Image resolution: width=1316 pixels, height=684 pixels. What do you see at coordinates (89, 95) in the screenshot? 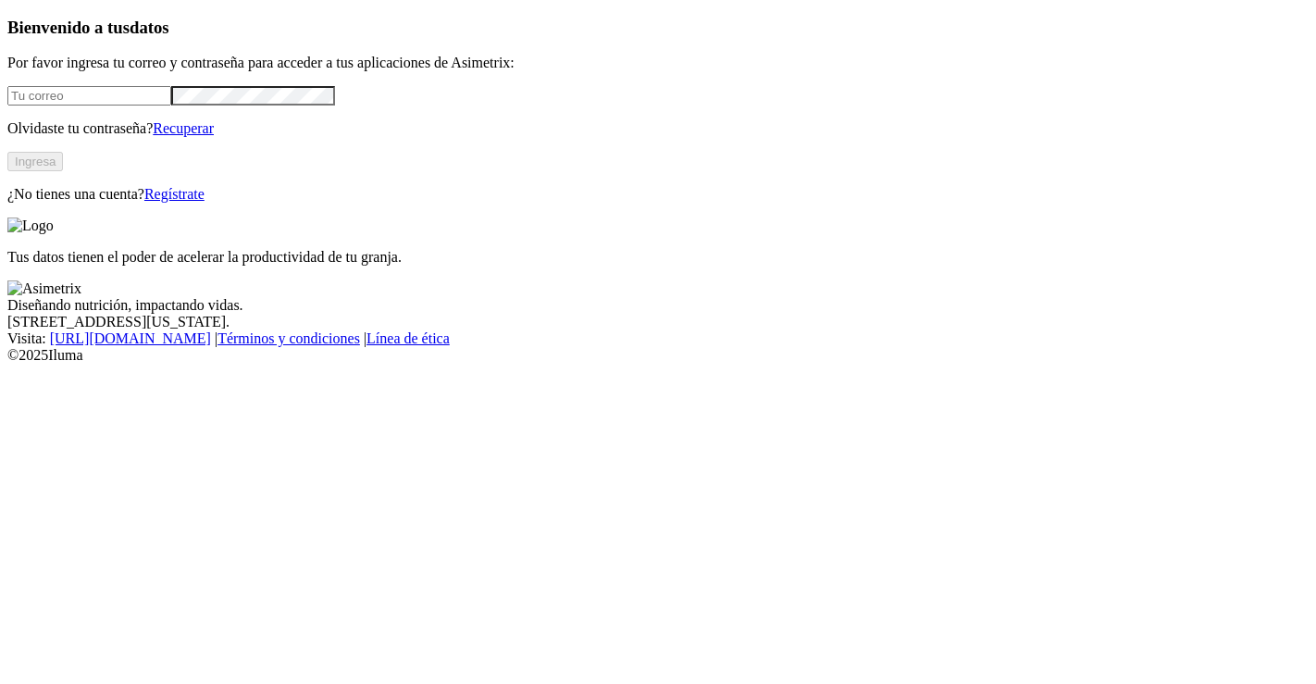
I see `input: Tu correo` at bounding box center [89, 95].